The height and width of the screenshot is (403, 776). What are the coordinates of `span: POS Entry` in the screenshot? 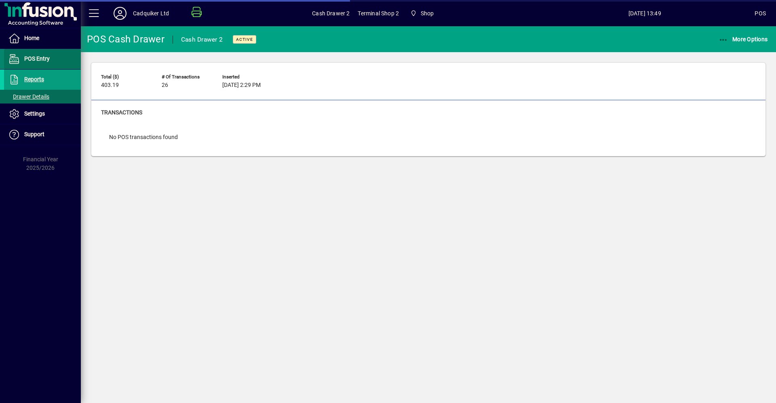 It's located at (37, 59).